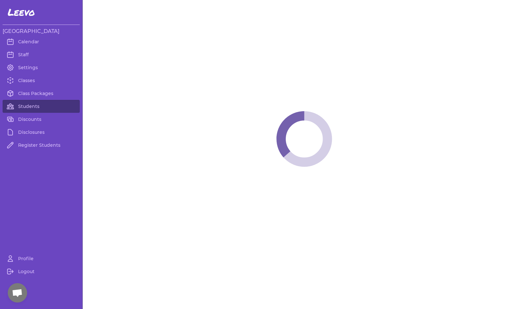 The height and width of the screenshot is (309, 526). I want to click on span: Leevo, so click(21, 12).